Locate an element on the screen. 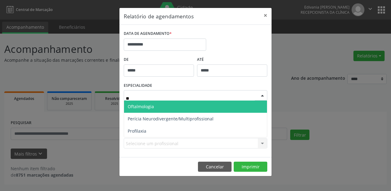  button: Imprimir is located at coordinates (250, 167).